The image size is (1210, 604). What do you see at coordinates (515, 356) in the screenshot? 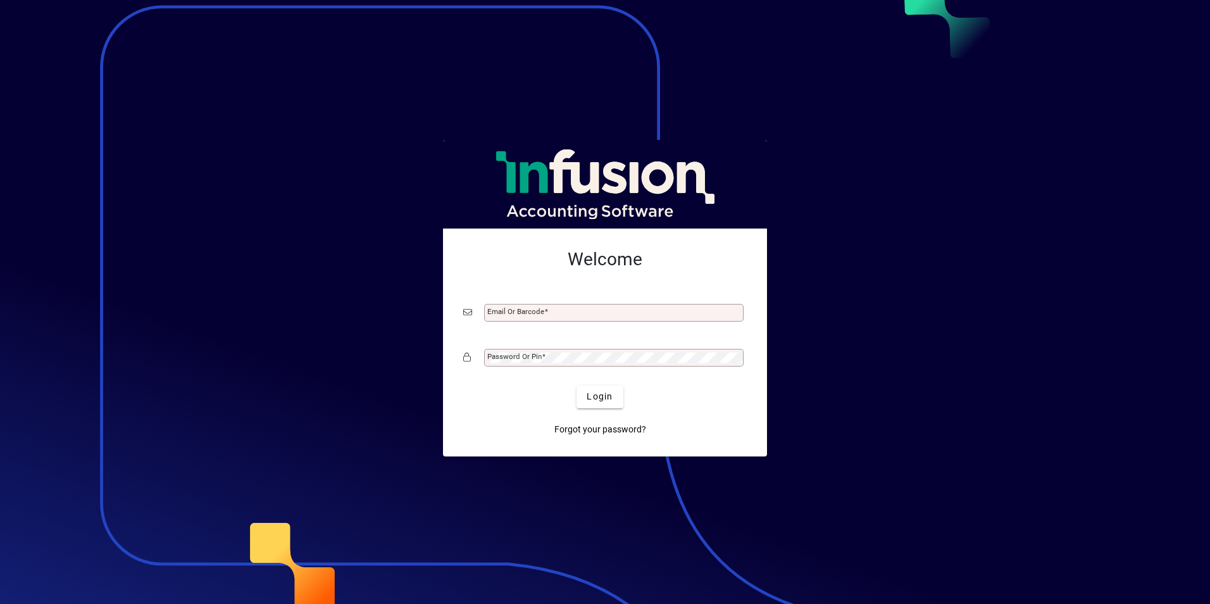
I see `mat-label: Password or Pin` at bounding box center [515, 356].